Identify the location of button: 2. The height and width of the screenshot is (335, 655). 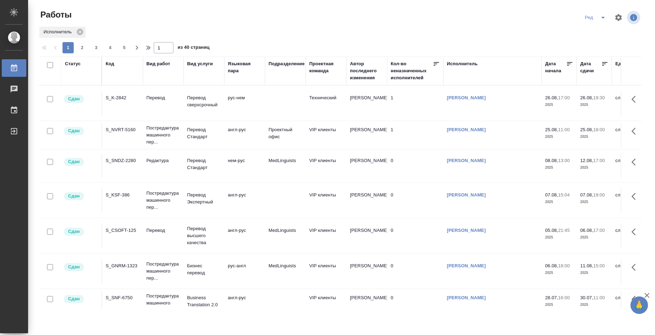
(82, 48).